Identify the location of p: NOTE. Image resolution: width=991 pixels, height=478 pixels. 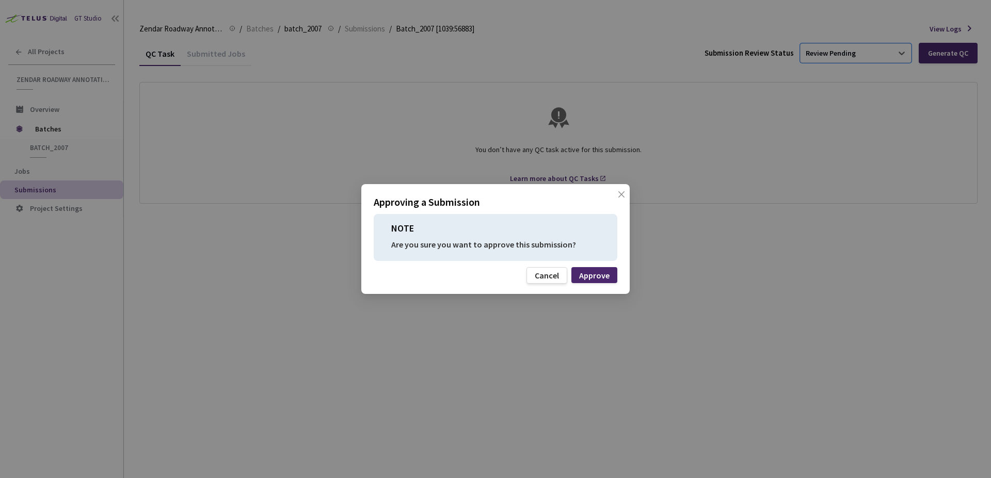
(495, 229).